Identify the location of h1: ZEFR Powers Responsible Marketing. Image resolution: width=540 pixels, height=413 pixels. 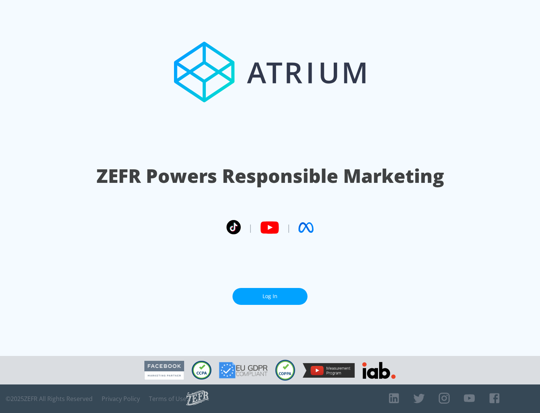
(270, 176).